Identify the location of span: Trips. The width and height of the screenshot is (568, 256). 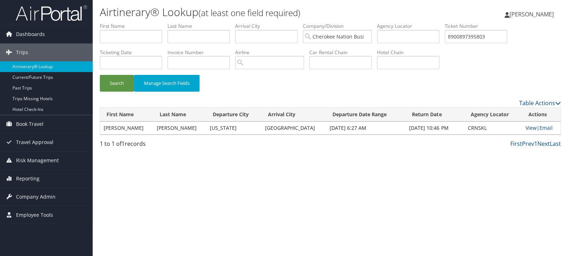
(22, 52).